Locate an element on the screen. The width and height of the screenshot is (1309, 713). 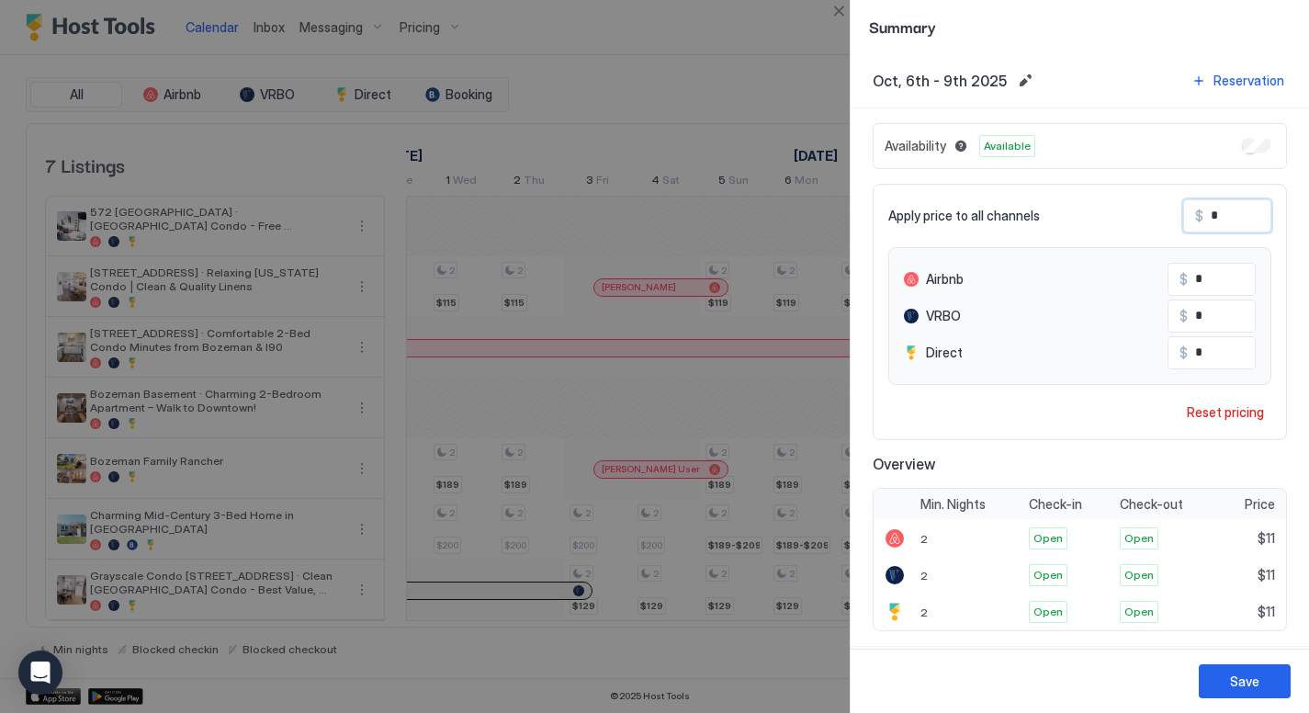
span: Apply price to all channels is located at coordinates (963, 216).